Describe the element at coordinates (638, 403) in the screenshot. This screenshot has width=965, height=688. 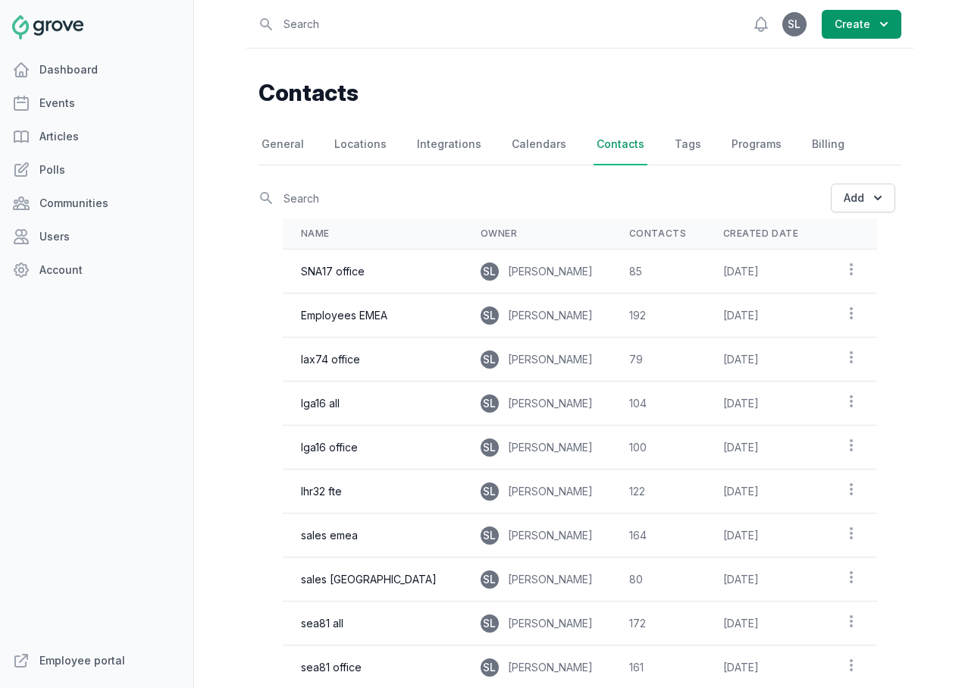
I see `span: 104` at that location.